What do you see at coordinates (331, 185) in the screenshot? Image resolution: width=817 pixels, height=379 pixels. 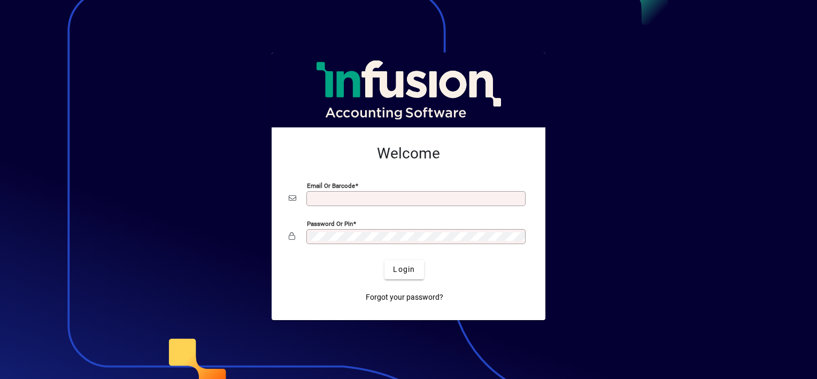 I see `mat-label: Email or Barcode` at bounding box center [331, 185].